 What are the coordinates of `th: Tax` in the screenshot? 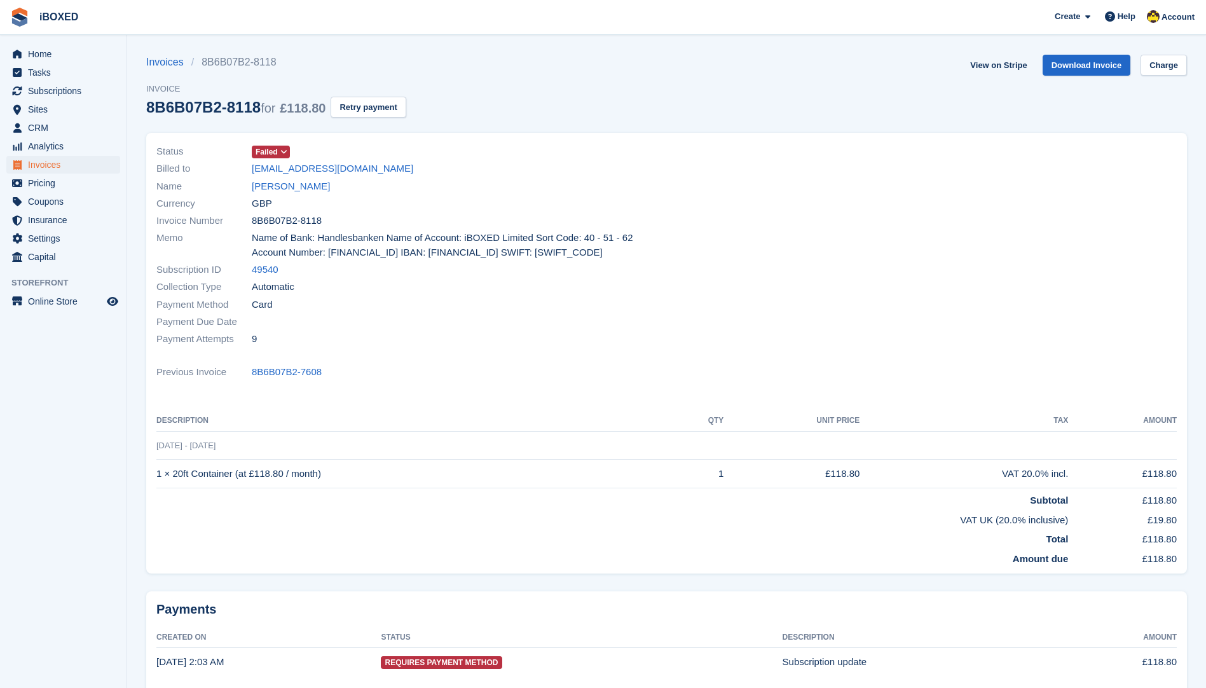 It's located at (964, 421).